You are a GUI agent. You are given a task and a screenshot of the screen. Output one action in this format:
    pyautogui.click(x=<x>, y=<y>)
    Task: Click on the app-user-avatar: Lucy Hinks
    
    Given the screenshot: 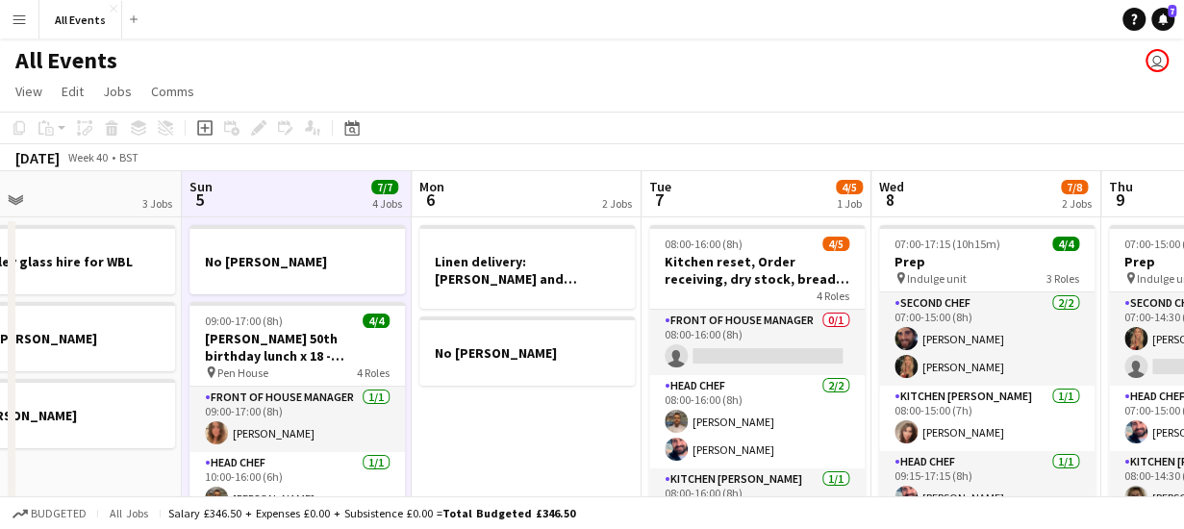 What is the action you would take?
    pyautogui.click(x=1157, y=61)
    